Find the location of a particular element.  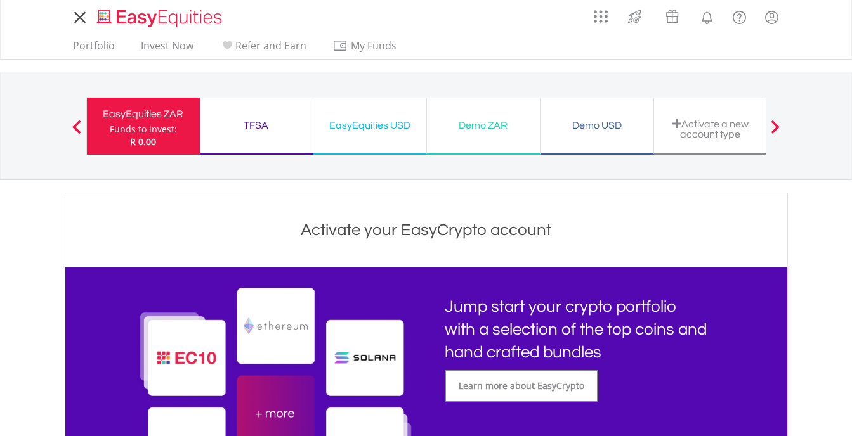

a: FAQ's and Support is located at coordinates (739, 16).